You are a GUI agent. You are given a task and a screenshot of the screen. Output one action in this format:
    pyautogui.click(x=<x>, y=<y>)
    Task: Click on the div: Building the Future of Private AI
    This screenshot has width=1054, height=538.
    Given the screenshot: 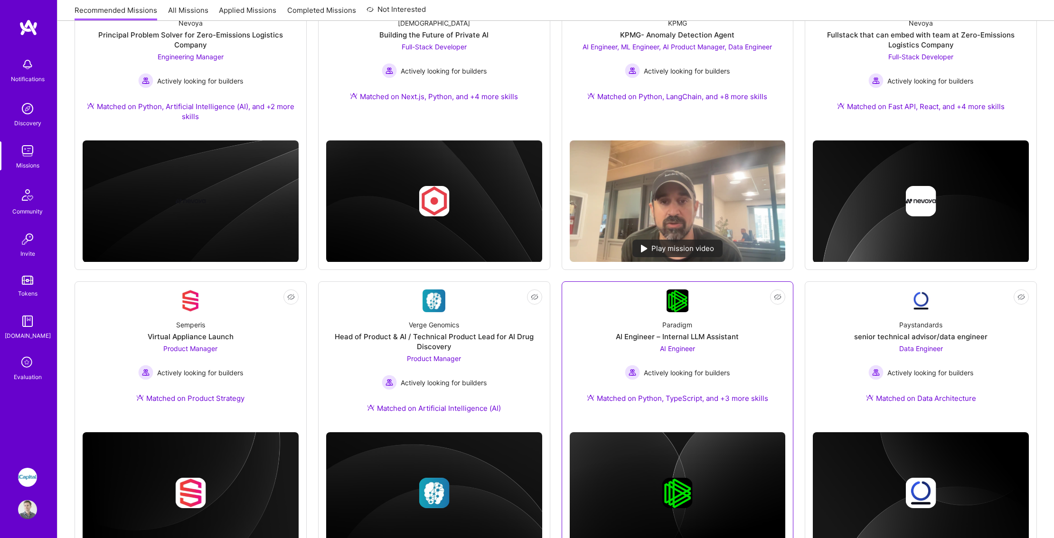 What is the action you would take?
    pyautogui.click(x=434, y=35)
    